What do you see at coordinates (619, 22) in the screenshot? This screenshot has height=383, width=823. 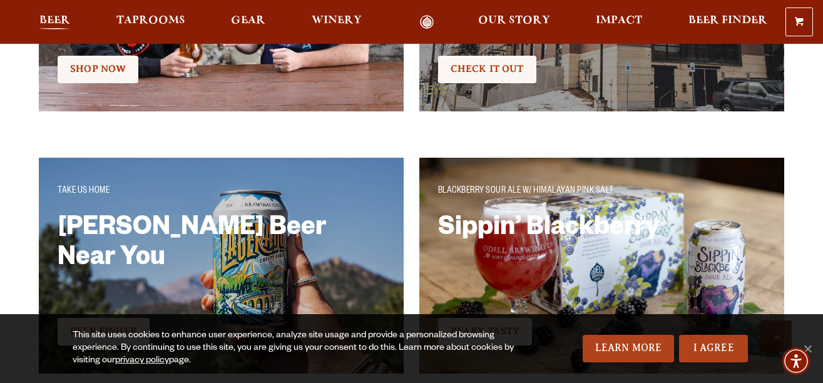 I see `a: Impact` at bounding box center [619, 22].